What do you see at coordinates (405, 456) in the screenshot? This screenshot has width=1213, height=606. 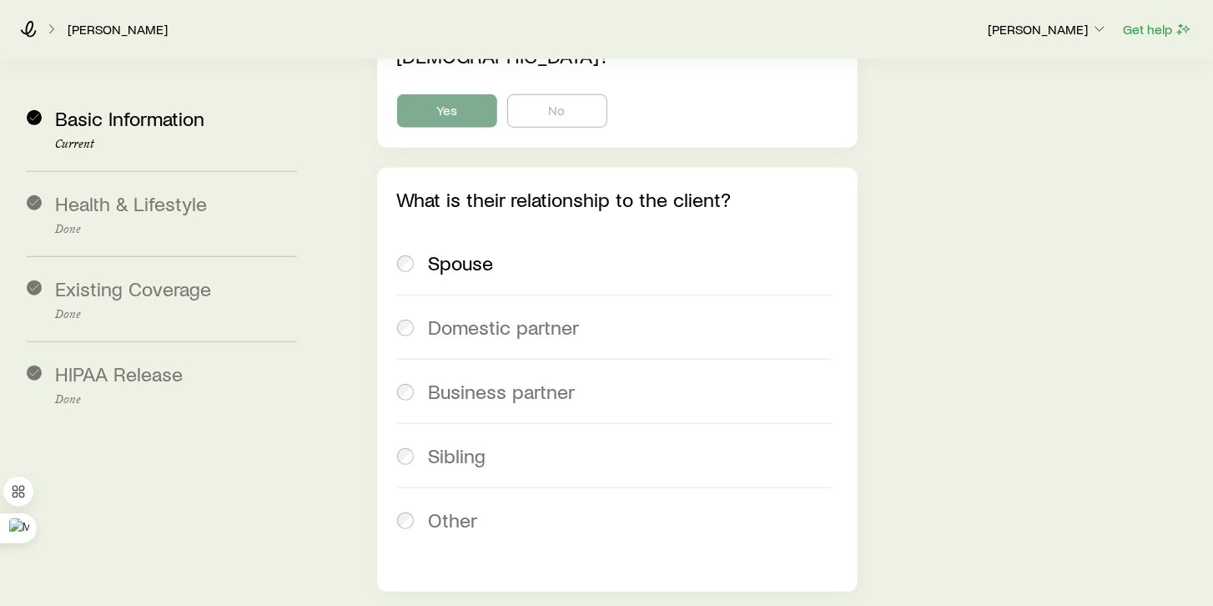 I see `input: Sibling` at bounding box center [405, 456].